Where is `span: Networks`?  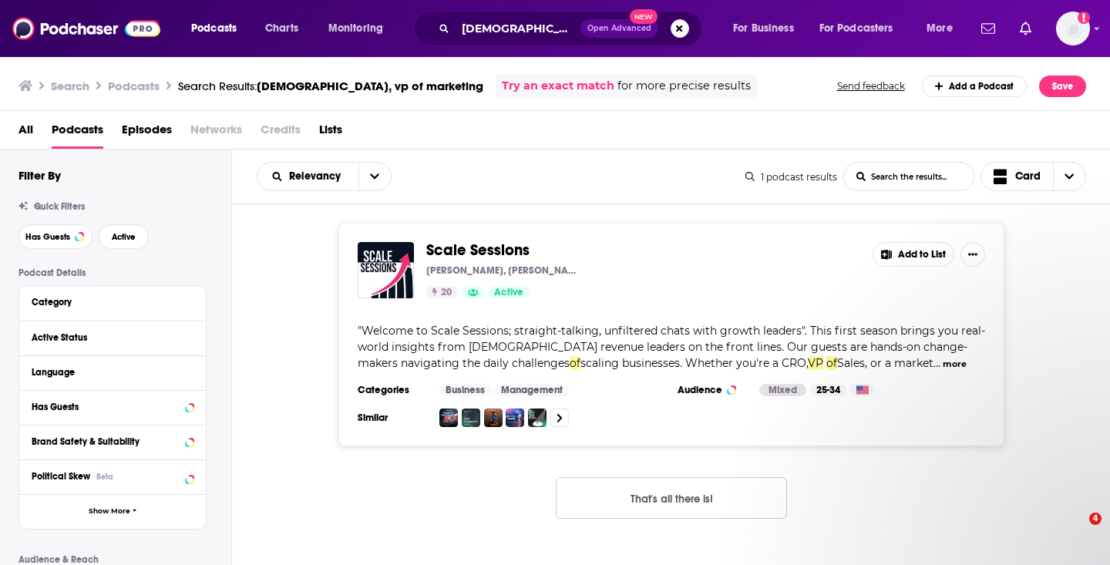 span: Networks is located at coordinates (216, 133).